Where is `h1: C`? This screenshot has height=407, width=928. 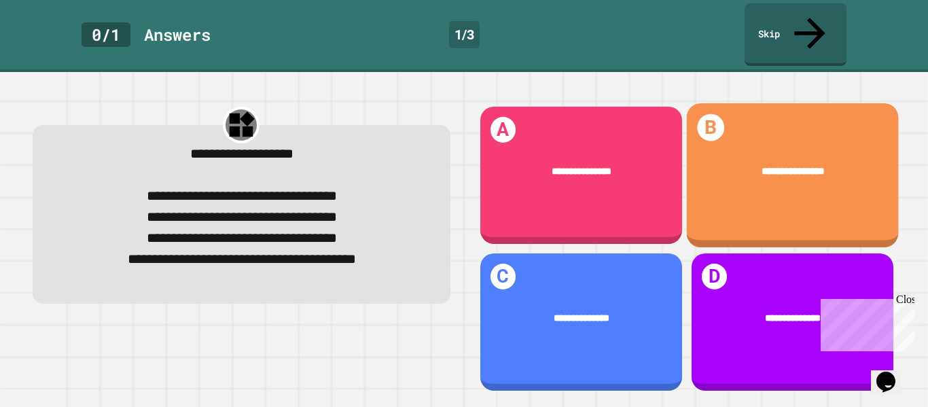 h1: C is located at coordinates (503, 276).